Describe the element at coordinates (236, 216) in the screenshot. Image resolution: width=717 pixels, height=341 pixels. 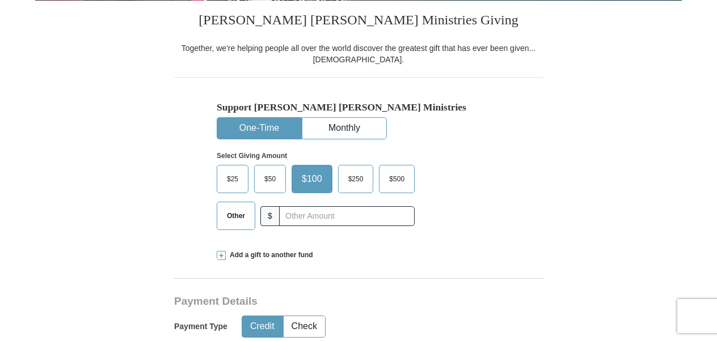
I see `span: Other` at that location.